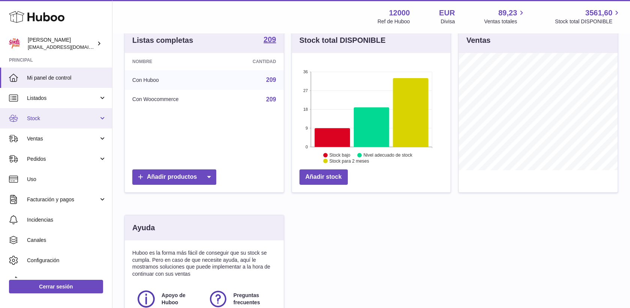  What do you see at coordinates (63, 98) in the screenshot?
I see `span: Listados` at bounding box center [63, 98].